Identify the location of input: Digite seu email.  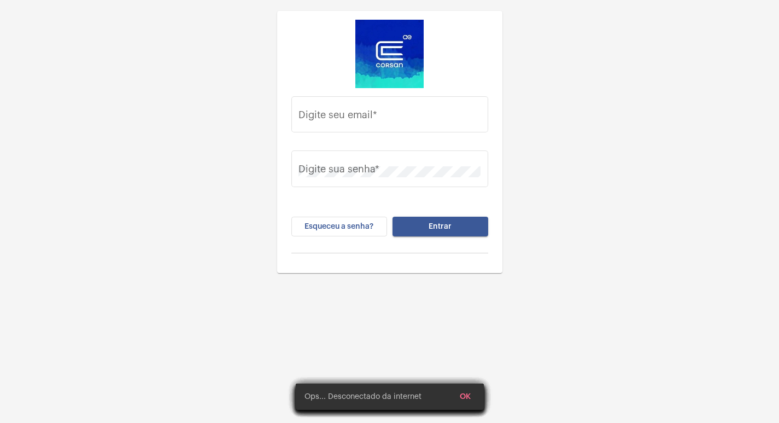
(389, 117).